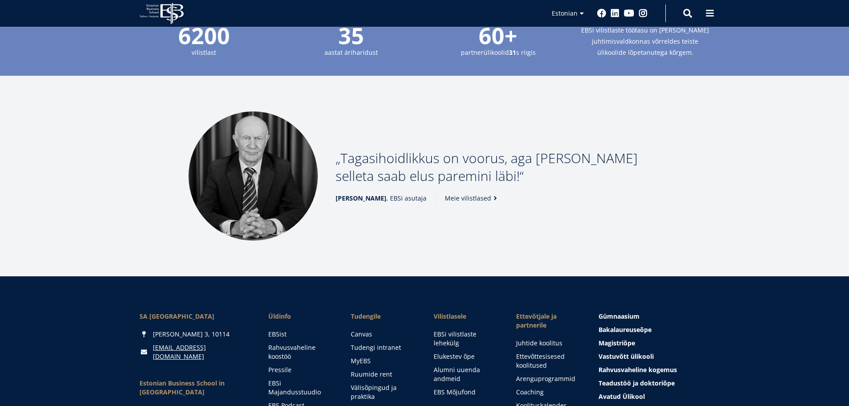  Describe the element at coordinates (383, 361) in the screenshot. I see `a: MyEBS` at that location.